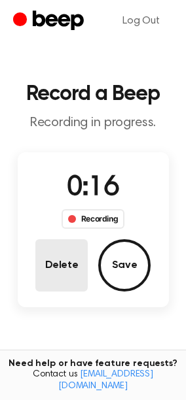  I want to click on button: Save Audio Record, so click(124, 265).